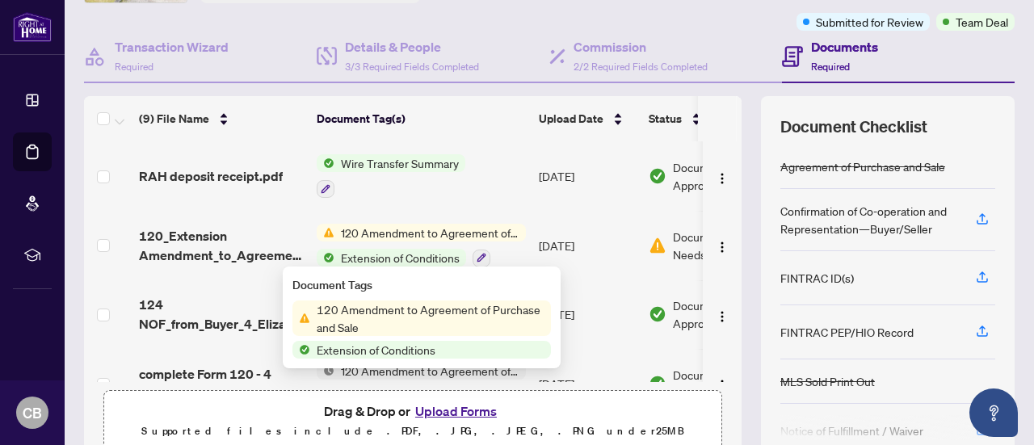 The image size is (1034, 445). What do you see at coordinates (32, 413) in the screenshot?
I see `span: CB` at bounding box center [32, 413].